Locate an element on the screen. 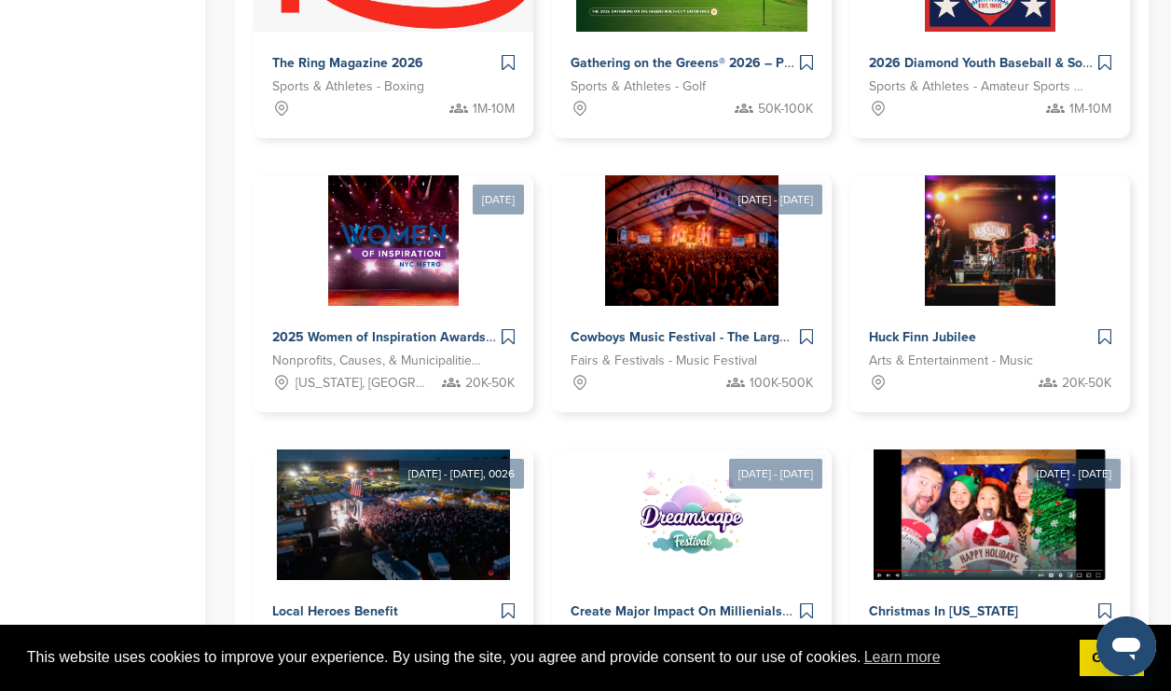  a: Sponsorpitch & Huck Finn Jubilee Arts & Entertainment - Music 20K-50K is located at coordinates (990, 294).